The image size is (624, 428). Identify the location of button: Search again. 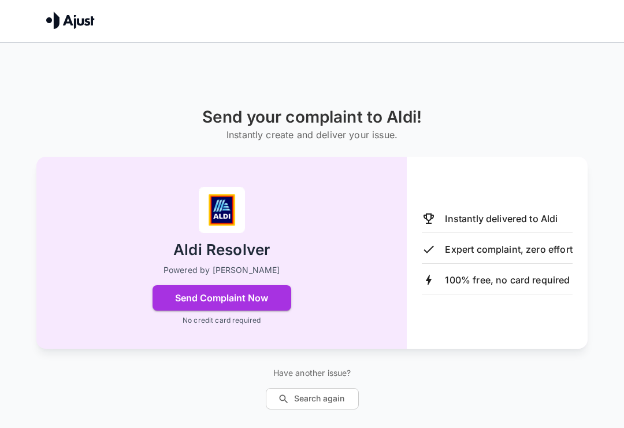
(312, 398).